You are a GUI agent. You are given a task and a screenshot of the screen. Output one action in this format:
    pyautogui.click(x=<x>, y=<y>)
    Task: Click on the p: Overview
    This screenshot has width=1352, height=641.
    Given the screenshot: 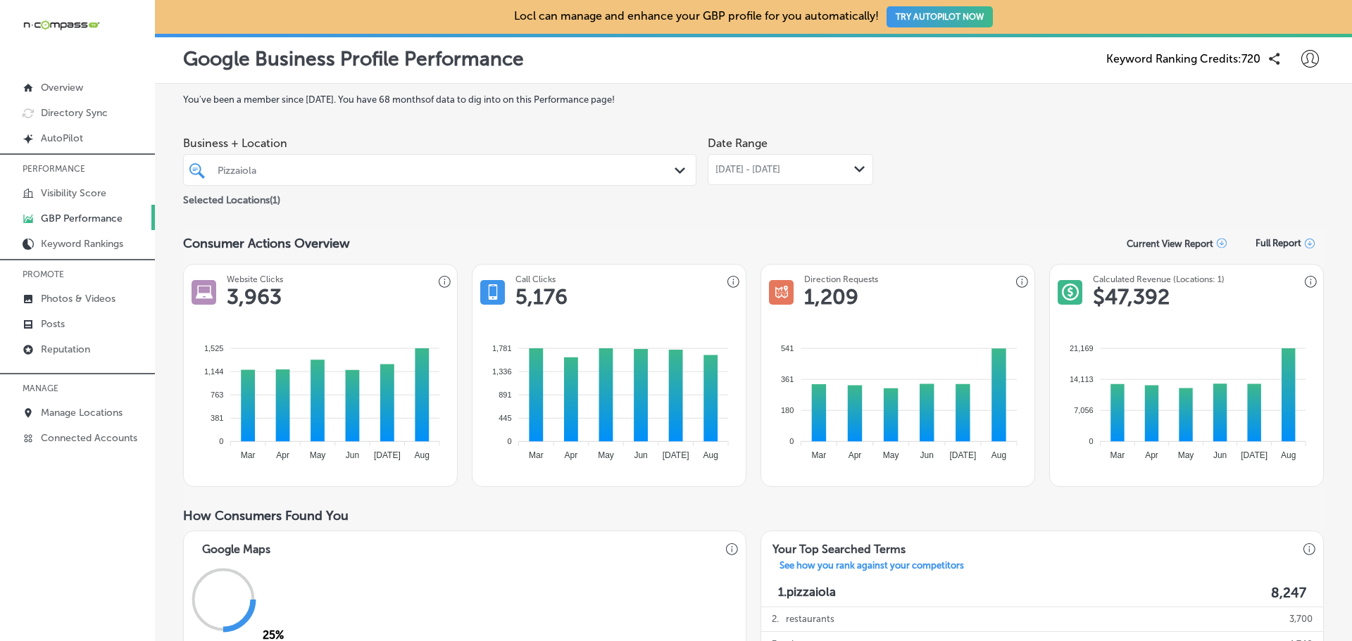 What is the action you would take?
    pyautogui.click(x=62, y=87)
    